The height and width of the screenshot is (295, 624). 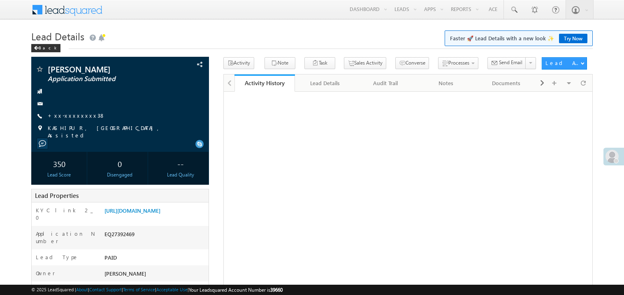 What do you see at coordinates (45, 273) in the screenshot?
I see `label: Owner` at bounding box center [45, 273].